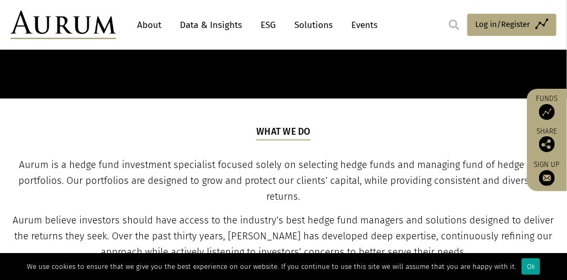  What do you see at coordinates (63, 25) in the screenshot?
I see `img: Aurum` at bounding box center [63, 25].